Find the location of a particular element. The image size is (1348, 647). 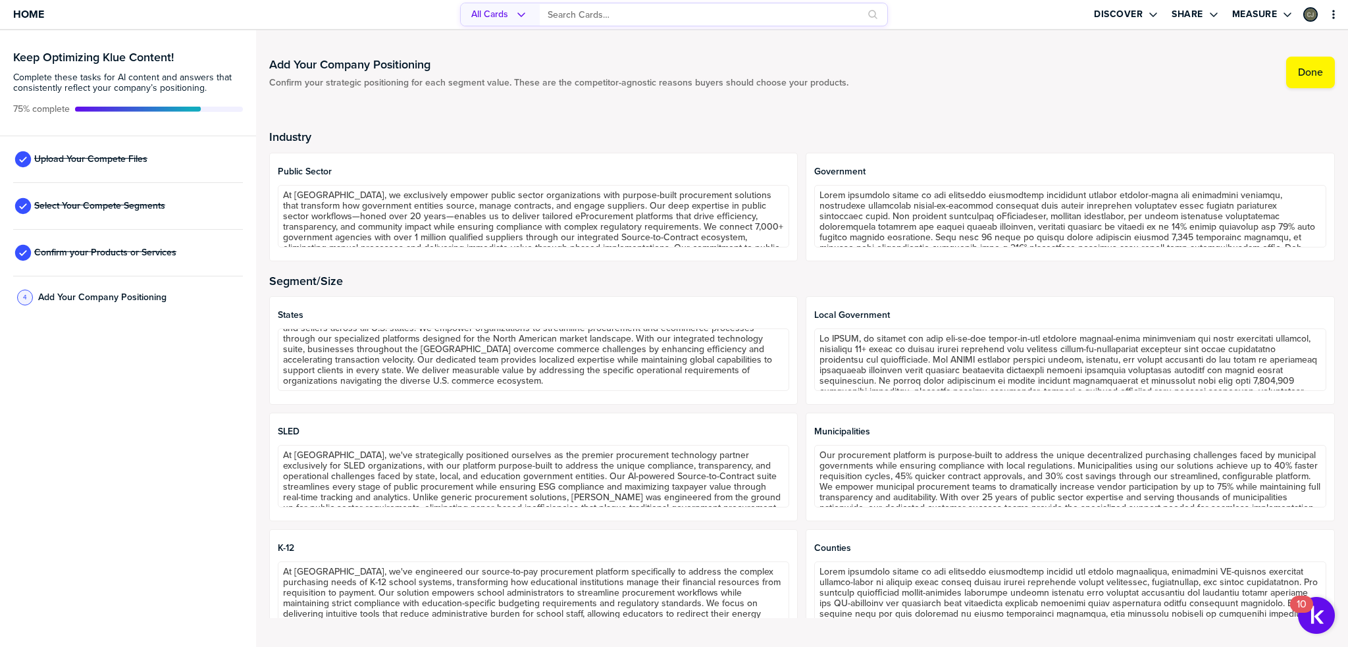

button: Done is located at coordinates (1311, 72).